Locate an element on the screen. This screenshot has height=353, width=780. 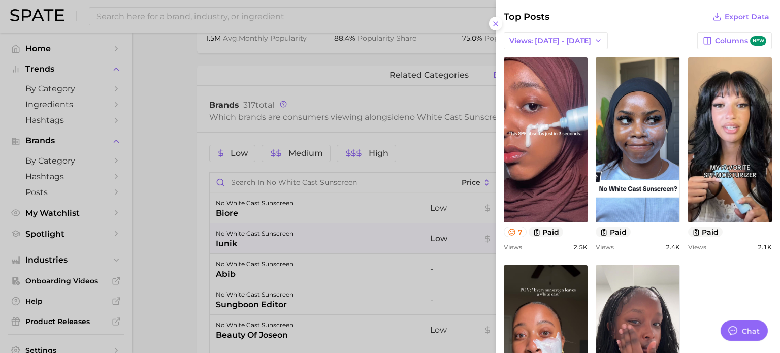
span: 2.4k is located at coordinates (673, 247).